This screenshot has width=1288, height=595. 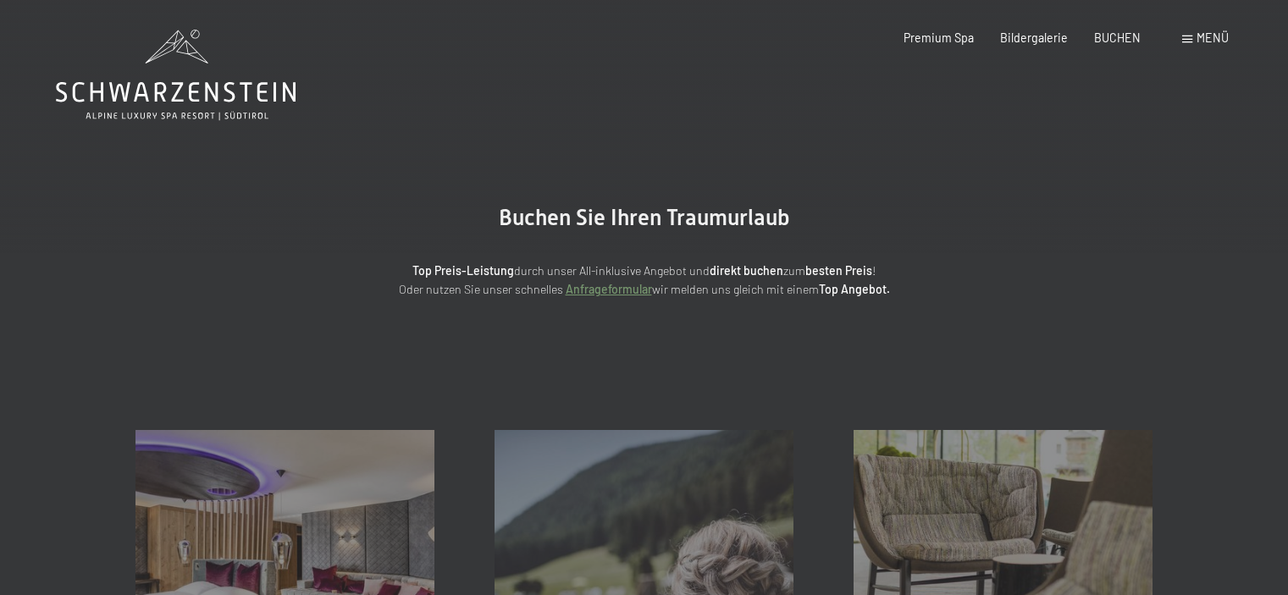 What do you see at coordinates (1034, 37) in the screenshot?
I see `span: Bildergalerie` at bounding box center [1034, 37].